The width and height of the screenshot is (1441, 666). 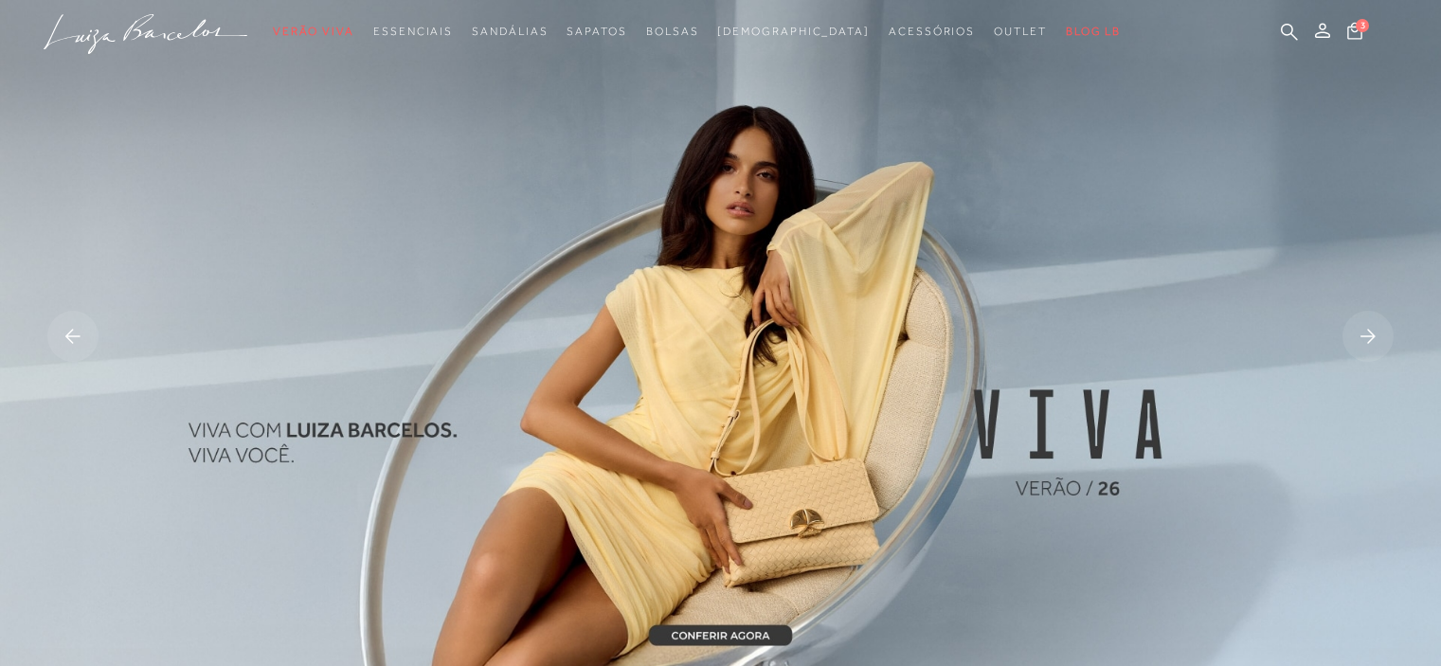 What do you see at coordinates (313, 31) in the screenshot?
I see `span: Verão Viva` at bounding box center [313, 31].